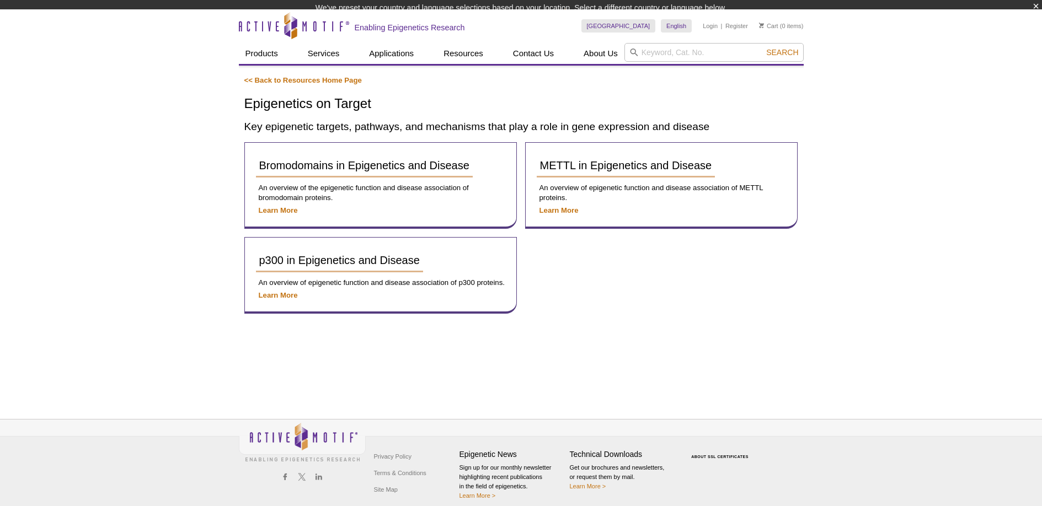 The height and width of the screenshot is (506, 1042). What do you see at coordinates (512, 482) in the screenshot?
I see `p: Sign up for our monthly newsletter highlighting recent publications in the field of epigenetics.` at bounding box center [512, 482].